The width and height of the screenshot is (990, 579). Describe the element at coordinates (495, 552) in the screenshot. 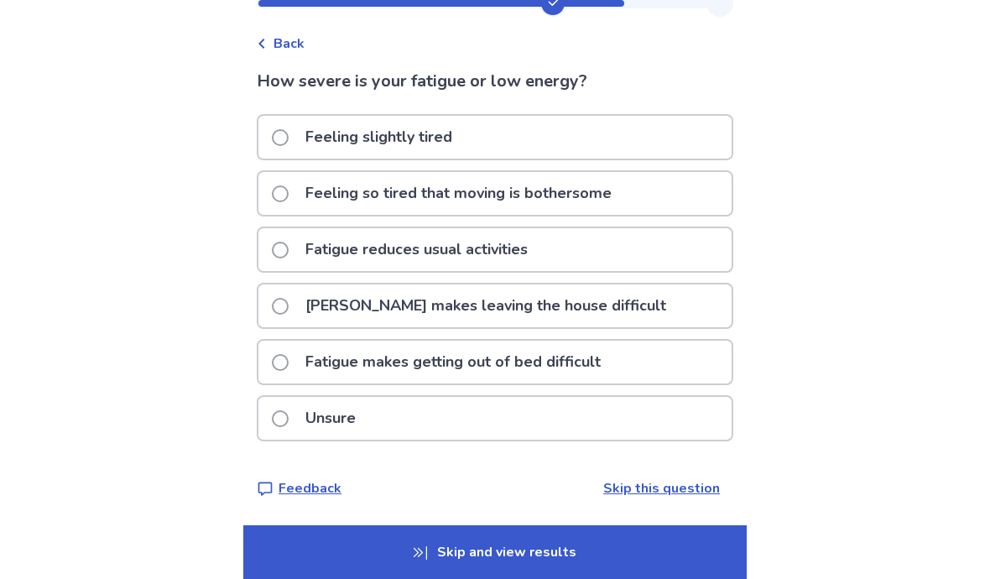

I see `p: Skip and view results` at that location.